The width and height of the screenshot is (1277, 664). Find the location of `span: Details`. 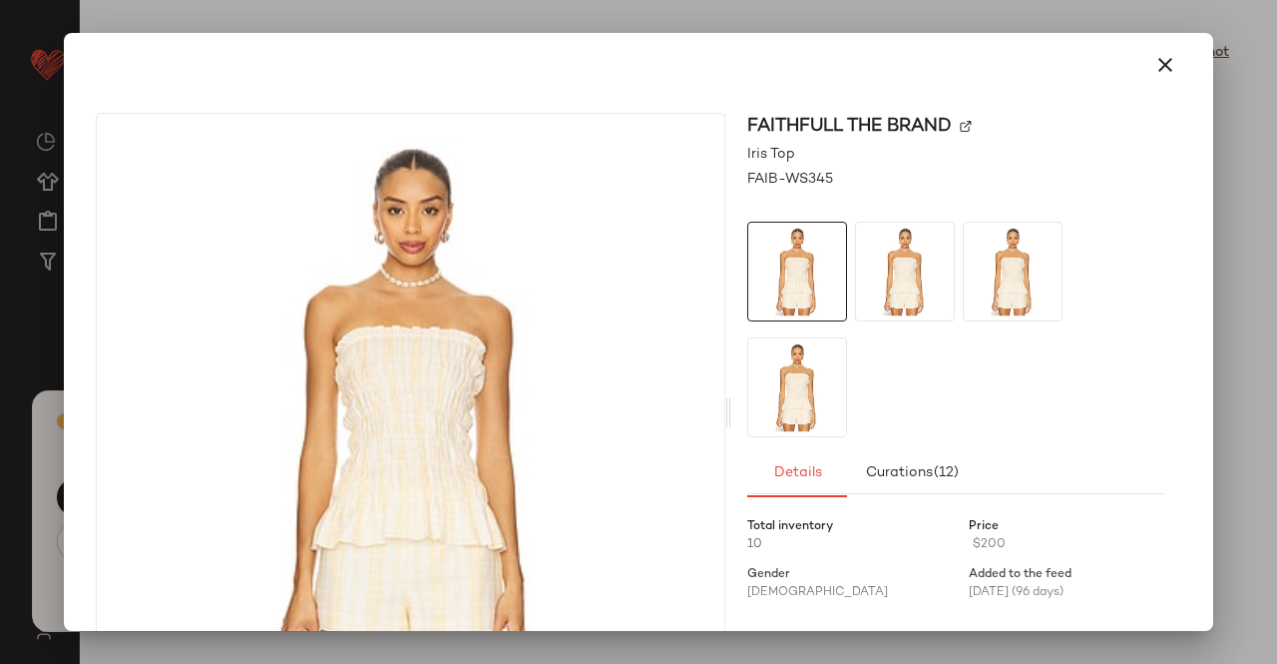

span: Details is located at coordinates (796, 473).